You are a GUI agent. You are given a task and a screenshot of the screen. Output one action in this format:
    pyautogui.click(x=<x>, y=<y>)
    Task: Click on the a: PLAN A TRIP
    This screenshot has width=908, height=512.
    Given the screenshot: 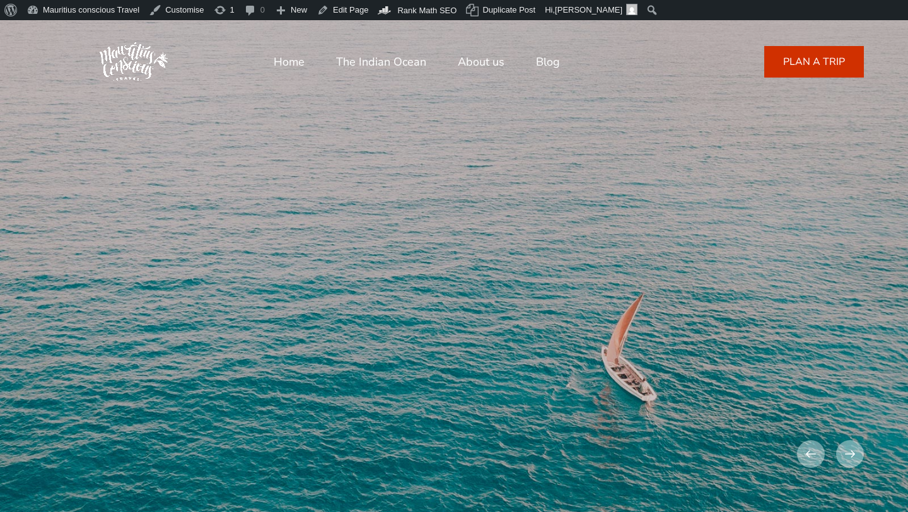 What is the action you would take?
    pyautogui.click(x=814, y=62)
    